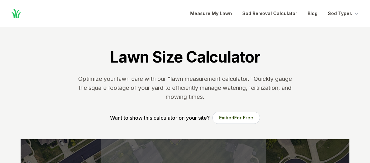  I want to click on p: Want to show this calculator on your site?, so click(160, 118).